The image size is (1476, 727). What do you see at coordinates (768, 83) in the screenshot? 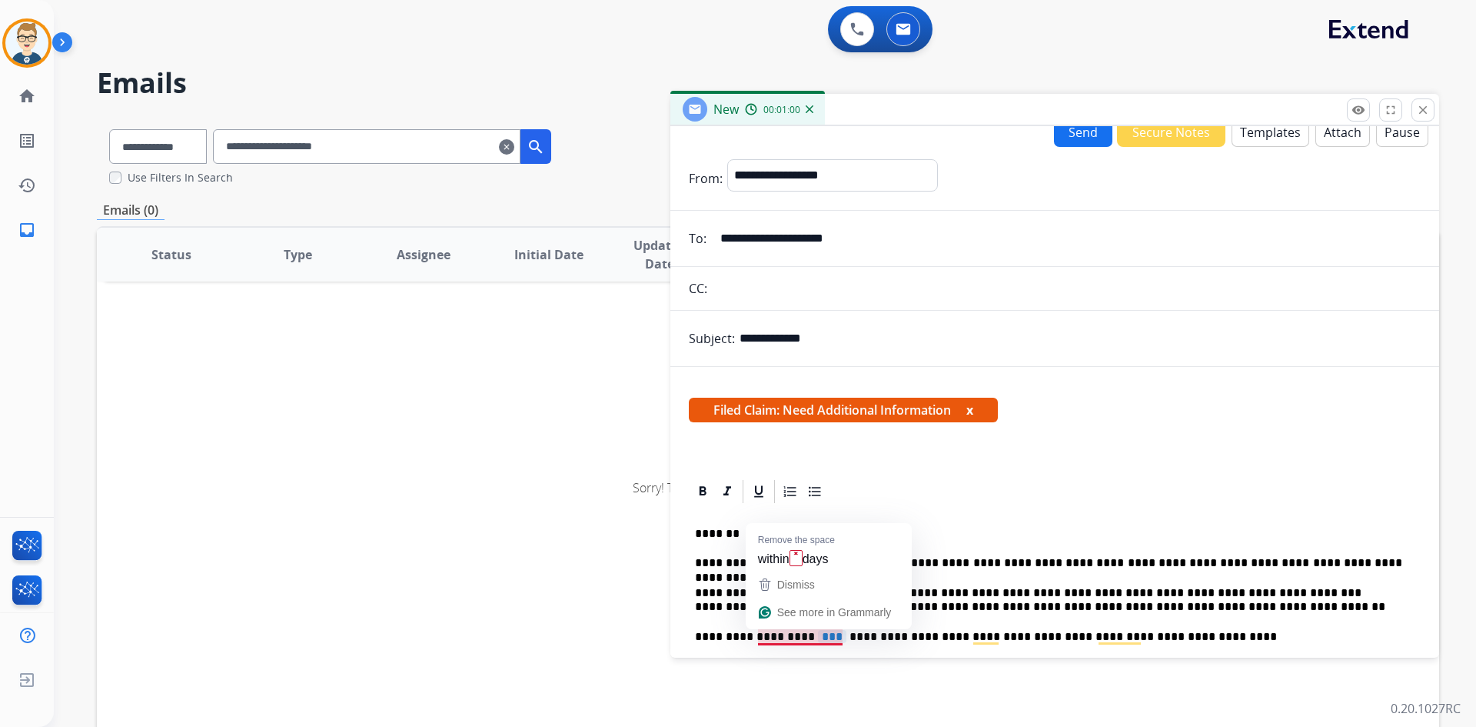
I see `h2: Emails` at bounding box center [768, 83].